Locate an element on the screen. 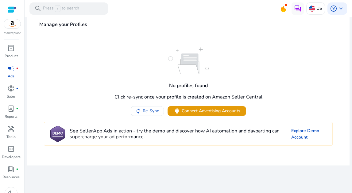 Image resolution: width=352 pixels, height=193 pixels. img: amazon.svg is located at coordinates (12, 24).